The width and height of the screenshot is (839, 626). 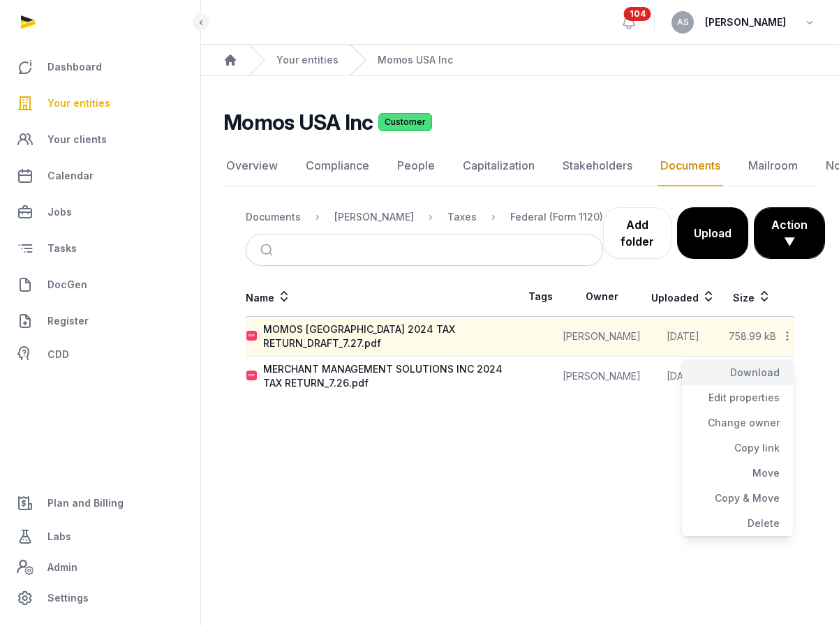 I want to click on button: Submit, so click(x=268, y=250).